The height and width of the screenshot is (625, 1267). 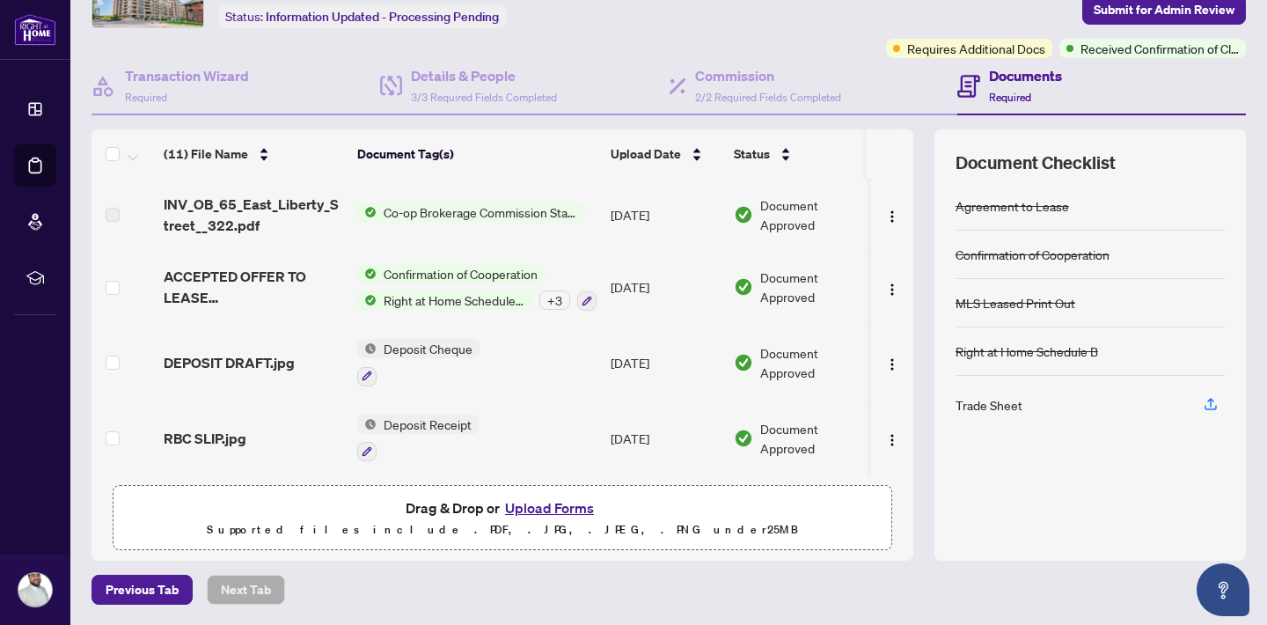 What do you see at coordinates (477, 288) in the screenshot?
I see `button: Status IconConfirmation of CooperationStatus IconRight at Home Schedule B+3` at bounding box center [477, 288].